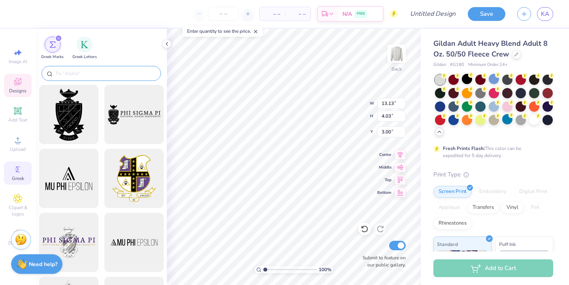 The width and height of the screenshot is (569, 285). I want to click on span: Gildan, so click(439, 65).